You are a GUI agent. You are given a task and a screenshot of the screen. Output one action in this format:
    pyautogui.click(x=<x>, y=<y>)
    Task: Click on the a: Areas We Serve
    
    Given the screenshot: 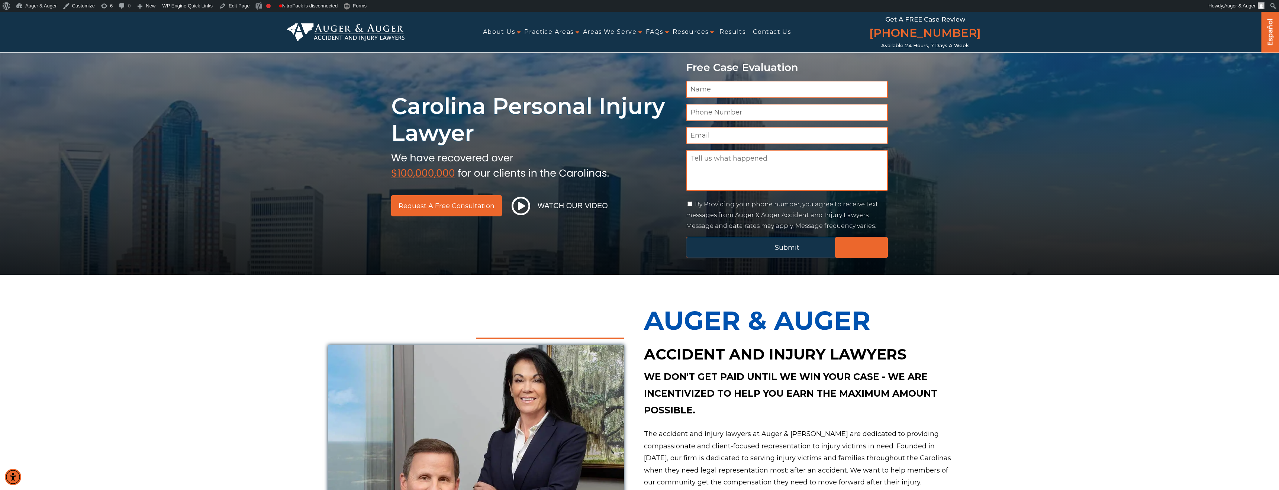 What is the action you would take?
    pyautogui.click(x=610, y=32)
    